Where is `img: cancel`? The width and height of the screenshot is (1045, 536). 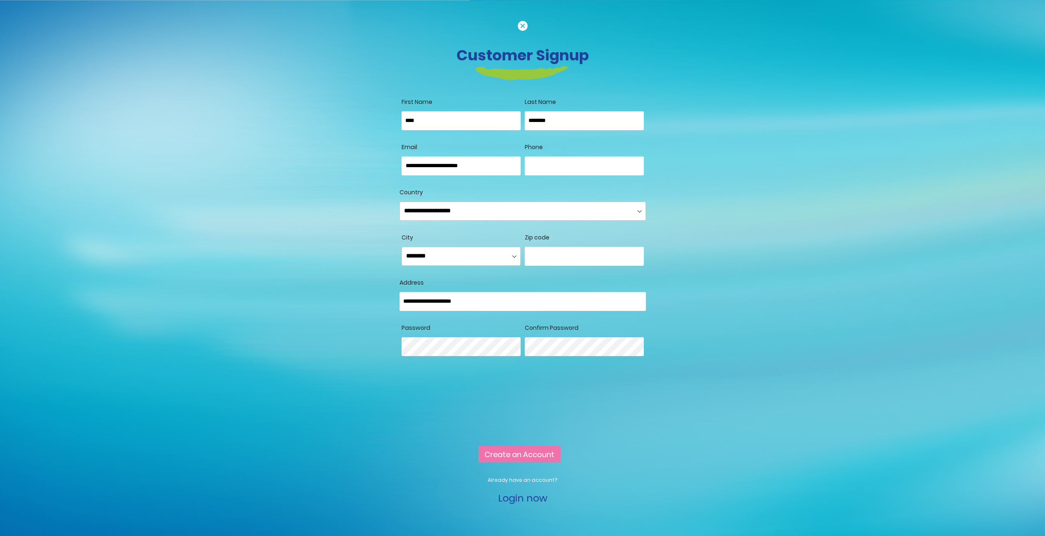
img: cancel is located at coordinates (522, 26).